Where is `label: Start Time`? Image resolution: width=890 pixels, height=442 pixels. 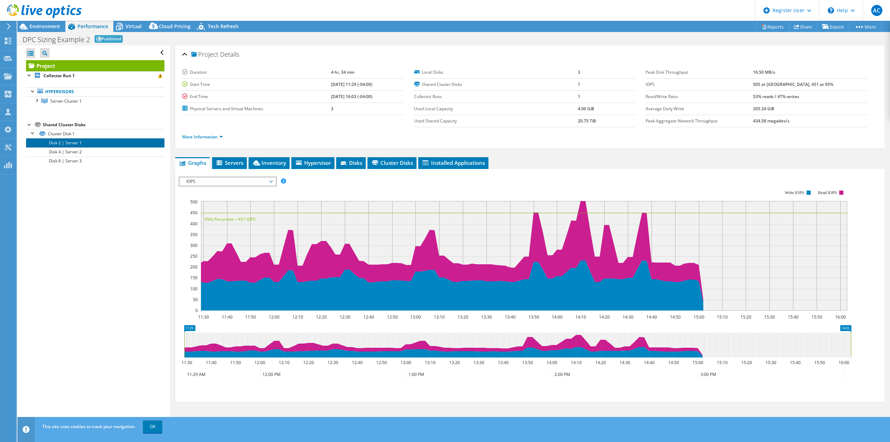
label: Start Time is located at coordinates (256, 85).